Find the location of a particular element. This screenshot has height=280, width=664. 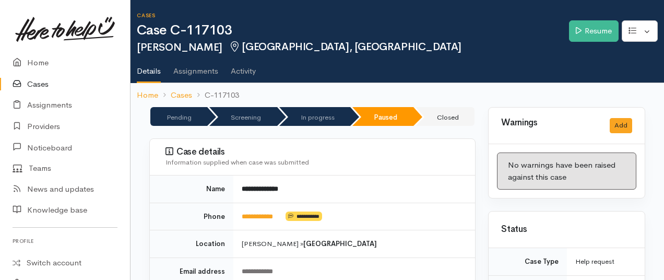

a: Activity is located at coordinates (243, 67).